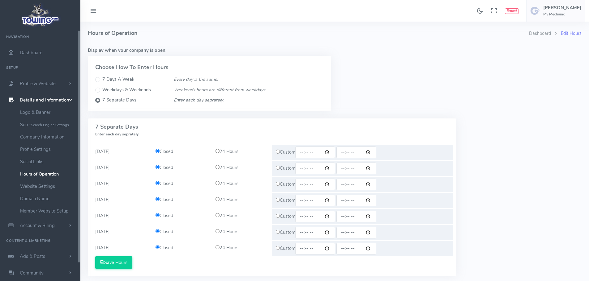 The height and width of the screenshot is (281, 589). I want to click on label: 7 Separate Days, so click(119, 100).